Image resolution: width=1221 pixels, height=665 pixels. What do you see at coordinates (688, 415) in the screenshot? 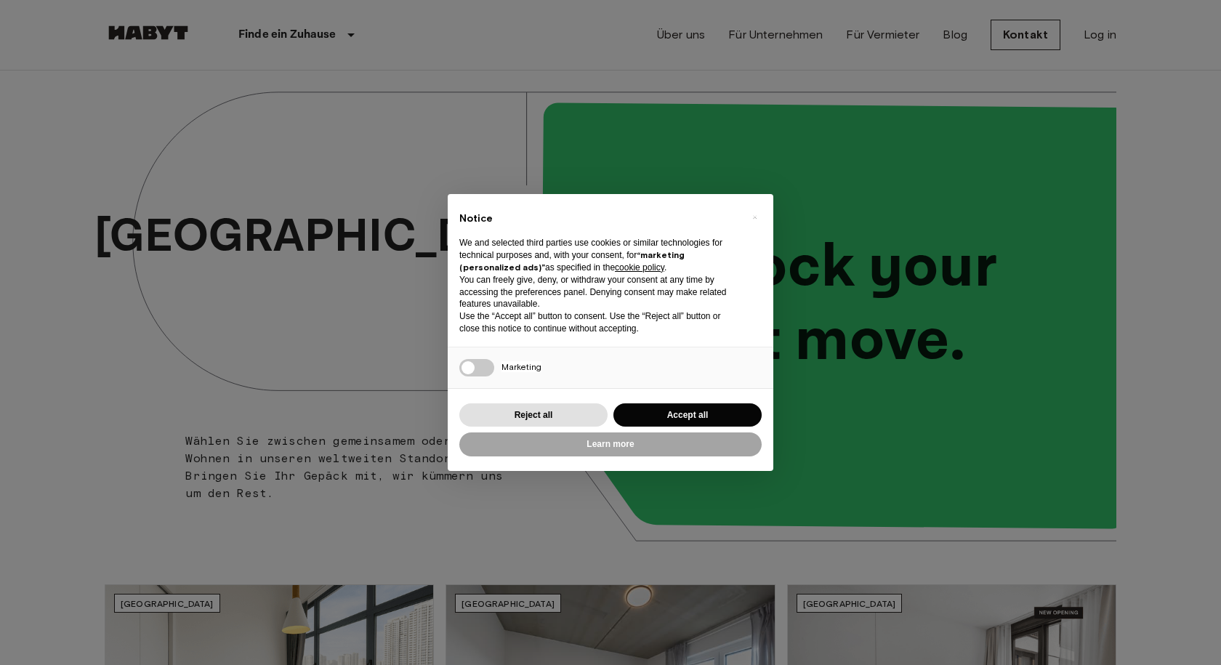
I see `button: Accept all` at bounding box center [688, 415].